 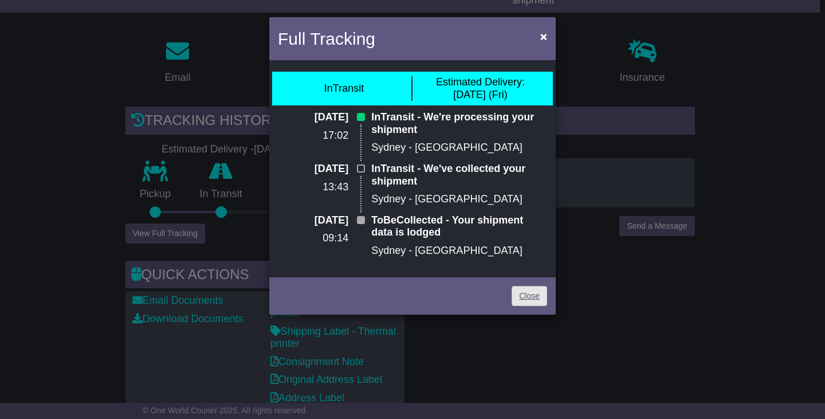 What do you see at coordinates (313, 136) in the screenshot?
I see `p: 17:02` at bounding box center [313, 136].